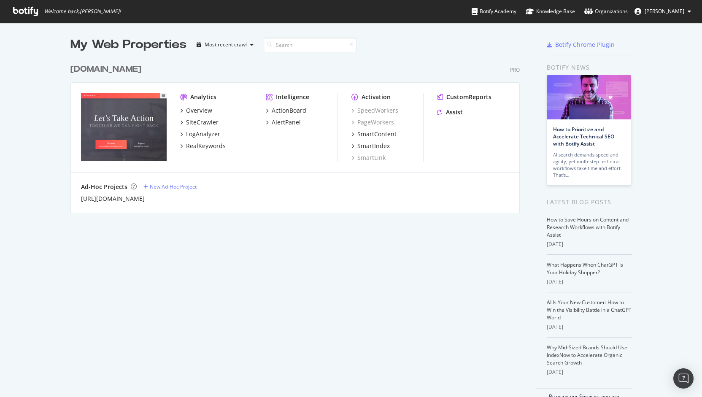 The width and height of the screenshot is (702, 397). What do you see at coordinates (225, 45) in the screenshot?
I see `button: Most recent crawl` at bounding box center [225, 45].